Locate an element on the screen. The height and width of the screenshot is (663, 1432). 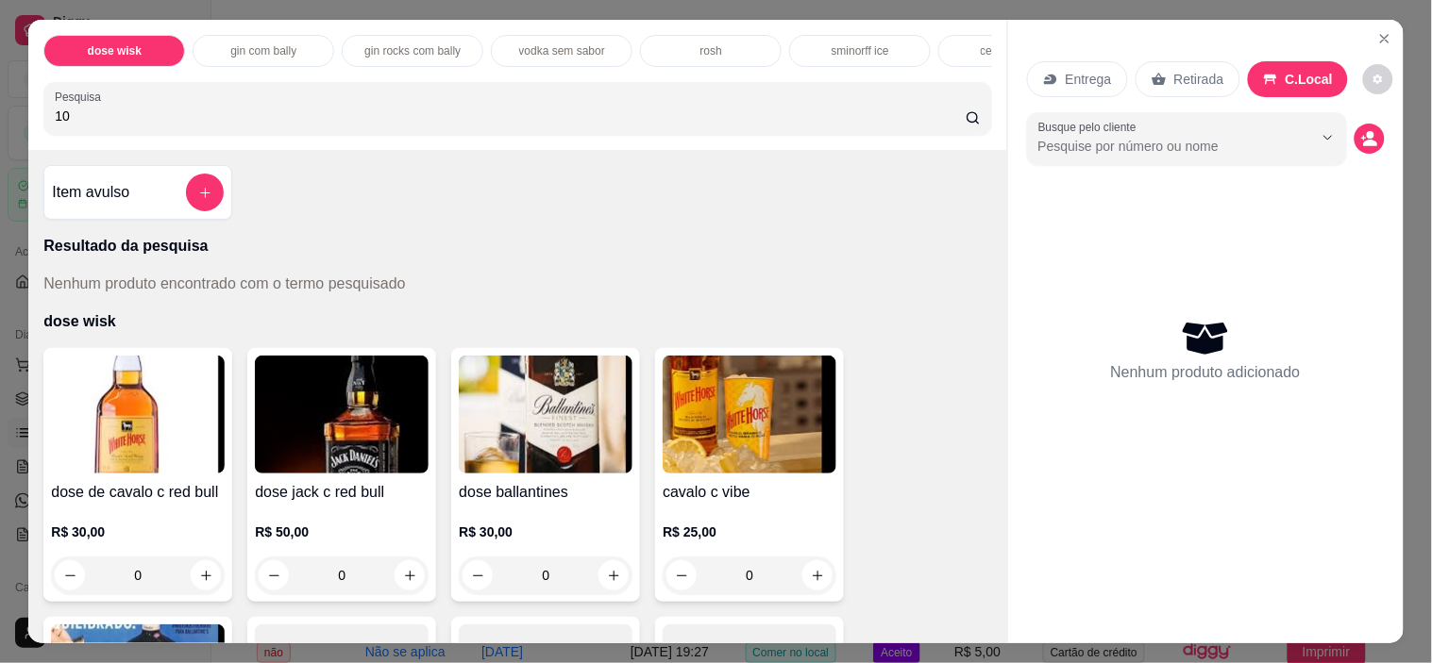
p: sminorff ice is located at coordinates (860, 51).